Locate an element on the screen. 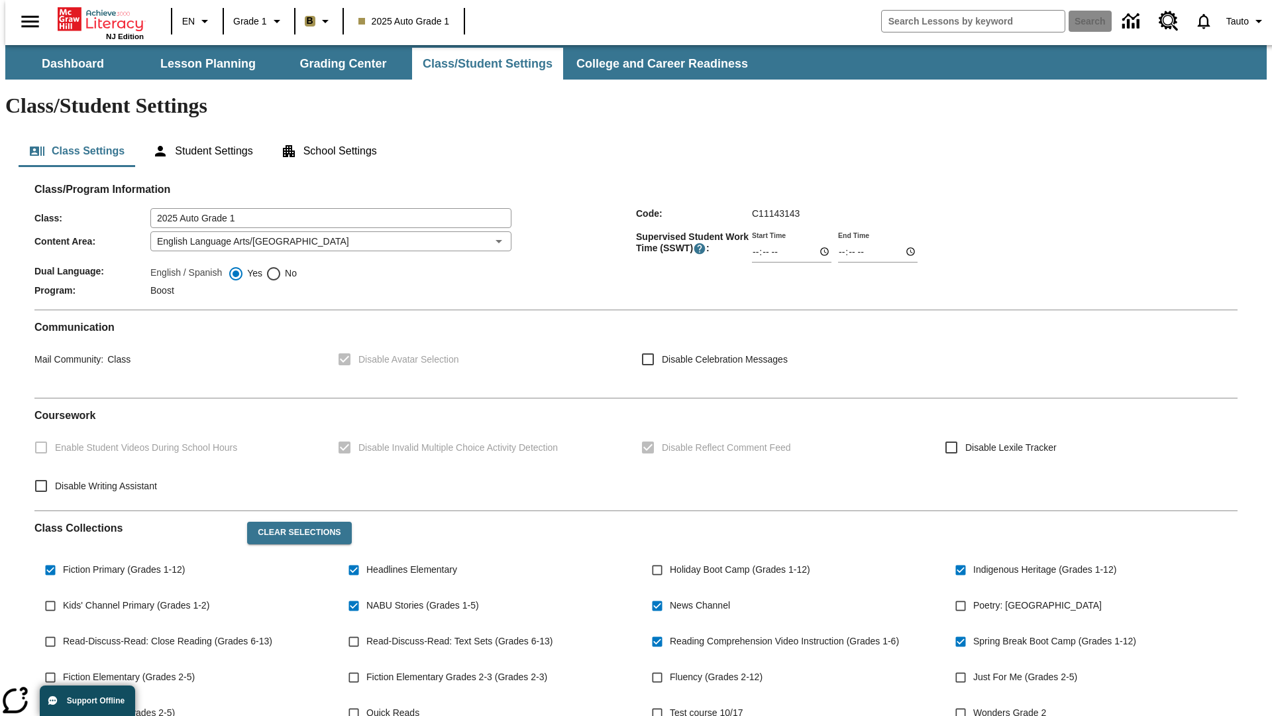 This screenshot has width=1272, height=716. span: Class is located at coordinates (117, 359).